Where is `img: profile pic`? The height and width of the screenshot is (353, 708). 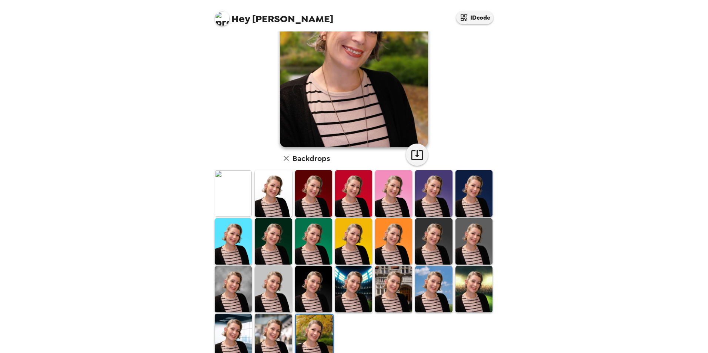 img: profile pic is located at coordinates (222, 19).